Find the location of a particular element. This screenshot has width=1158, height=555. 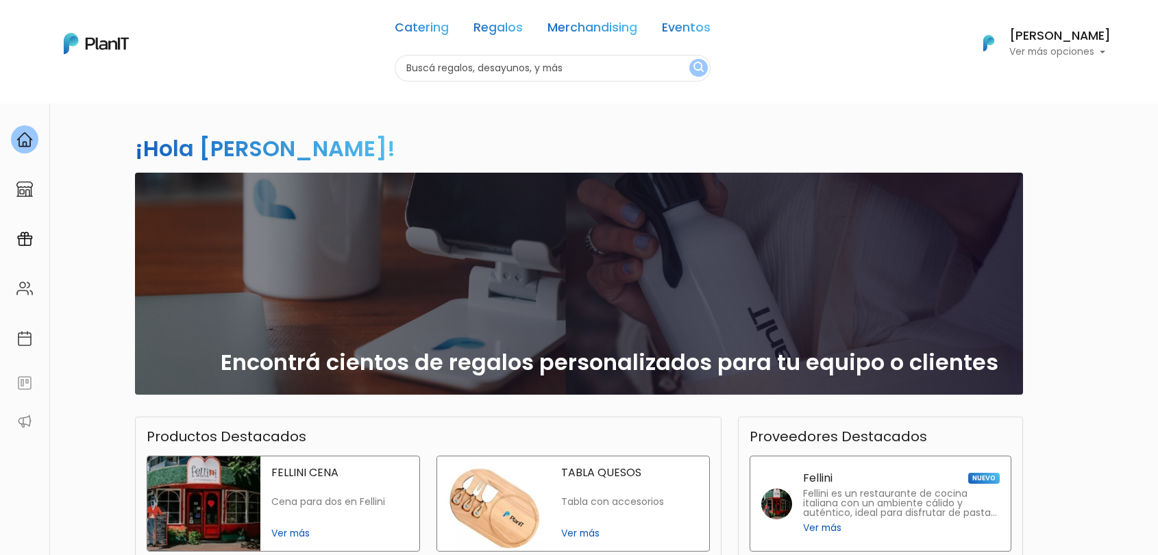

p: FELLINI CENA is located at coordinates (340, 473).